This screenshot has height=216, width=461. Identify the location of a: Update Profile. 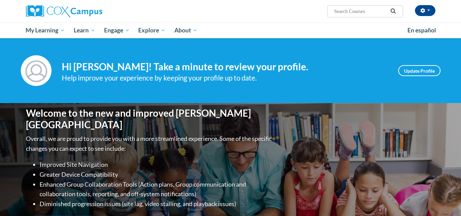
(419, 71).